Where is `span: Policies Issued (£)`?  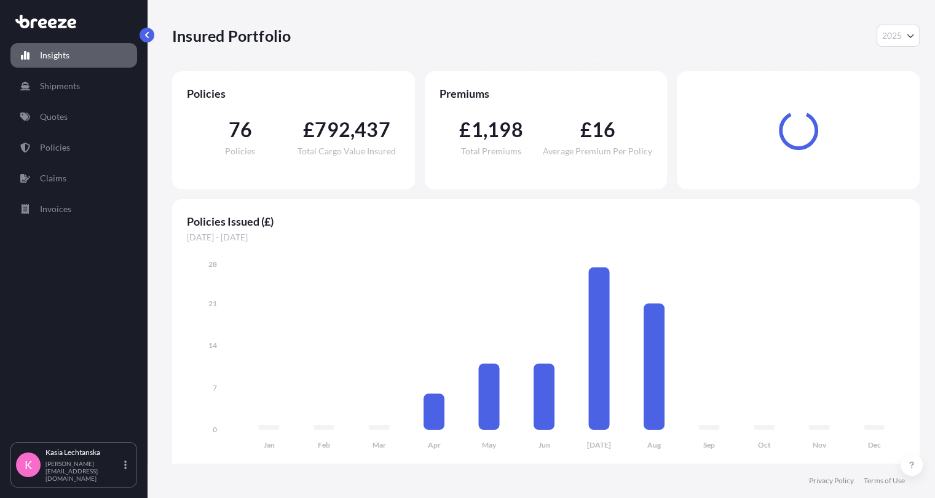
span: Policies Issued (£) is located at coordinates (546, 221).